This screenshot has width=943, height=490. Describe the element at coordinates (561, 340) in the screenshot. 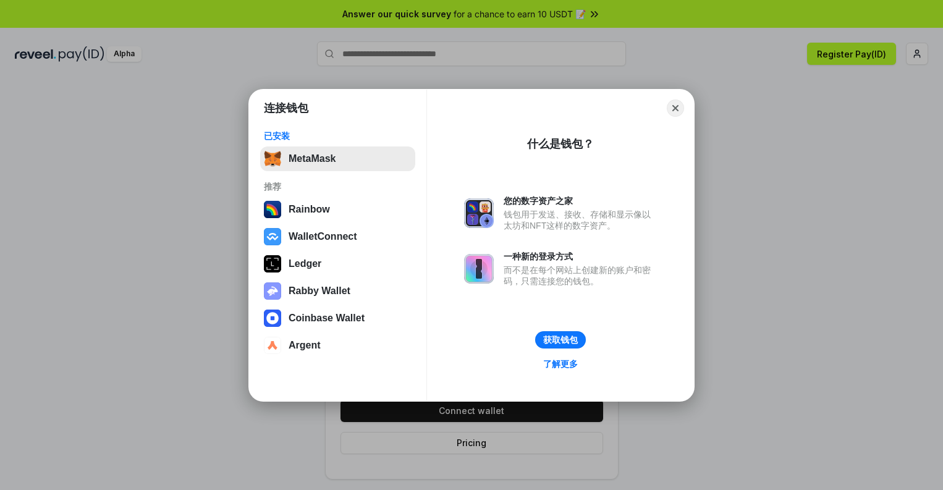

I see `button: 获取钱包` at that location.